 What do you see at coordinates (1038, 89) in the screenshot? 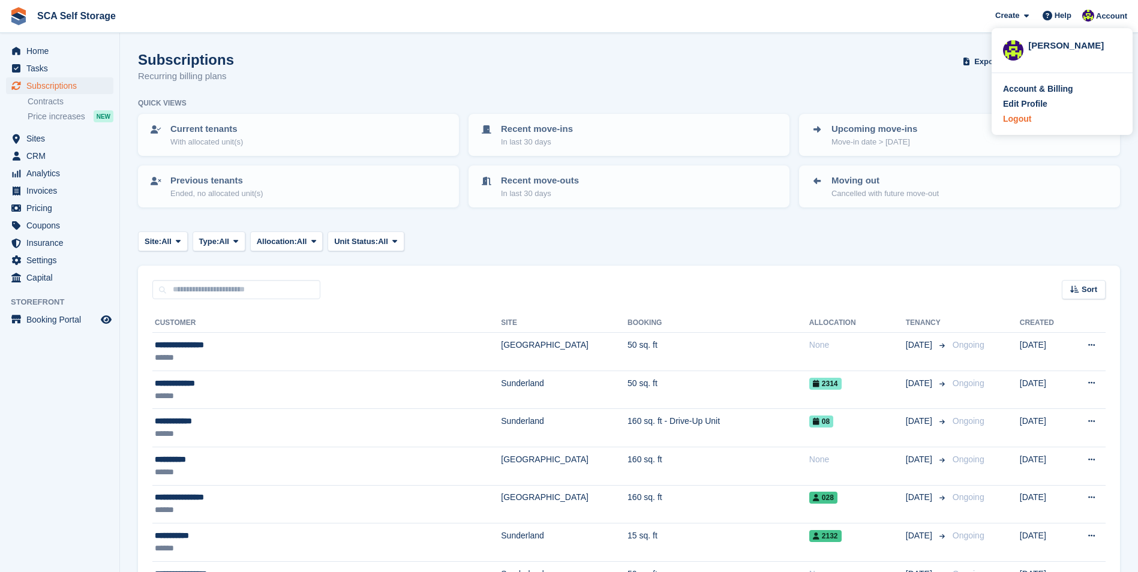
I see `div: Account & Billing` at bounding box center [1038, 89].